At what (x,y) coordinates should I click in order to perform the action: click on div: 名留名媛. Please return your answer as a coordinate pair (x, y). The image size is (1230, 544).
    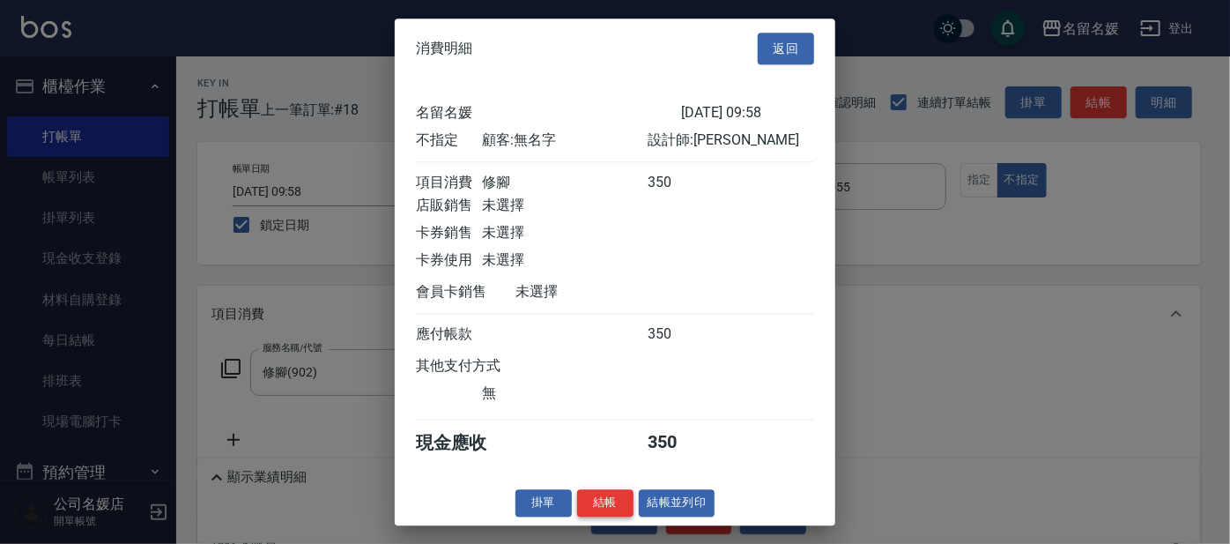
    Looking at the image, I should click on (548, 113).